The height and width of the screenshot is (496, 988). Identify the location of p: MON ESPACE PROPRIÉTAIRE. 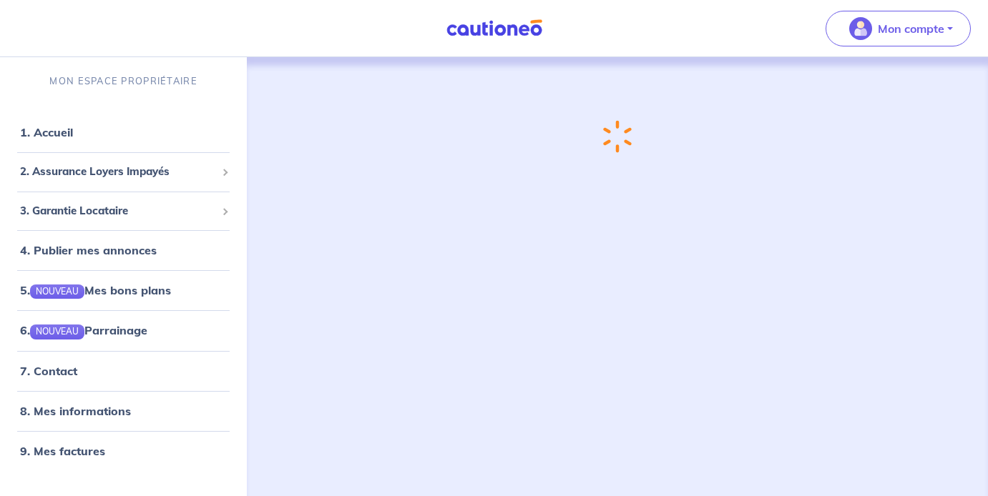
(123, 81).